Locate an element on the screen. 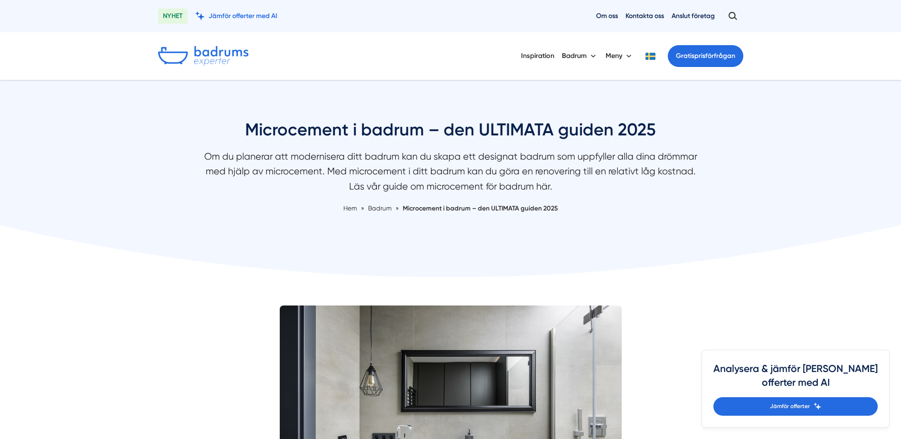  a: Kontakta oss is located at coordinates (644, 16).